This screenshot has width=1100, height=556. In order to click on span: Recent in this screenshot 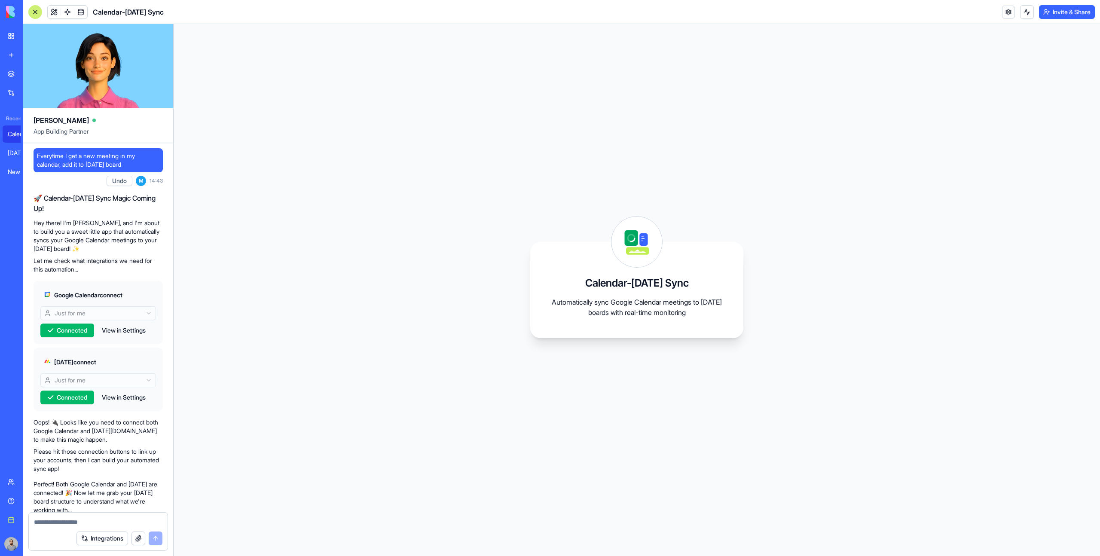, I will do `click(12, 119)`.